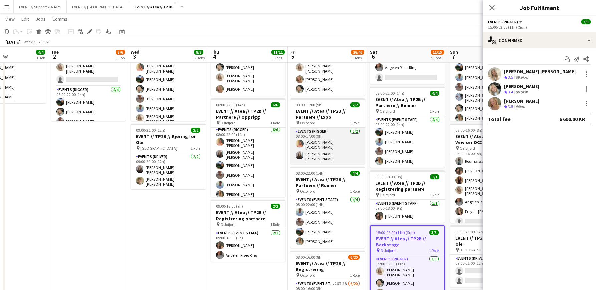 This screenshot has width=596, height=290. What do you see at coordinates (408, 196) in the screenshot?
I see `app-job-card: 09:00-18:00 (9h)1/1EVENT // Atea // TP2B // Registrering partnere Oslofjord1 RoleEvents (Event St...` at bounding box center [408, 196].